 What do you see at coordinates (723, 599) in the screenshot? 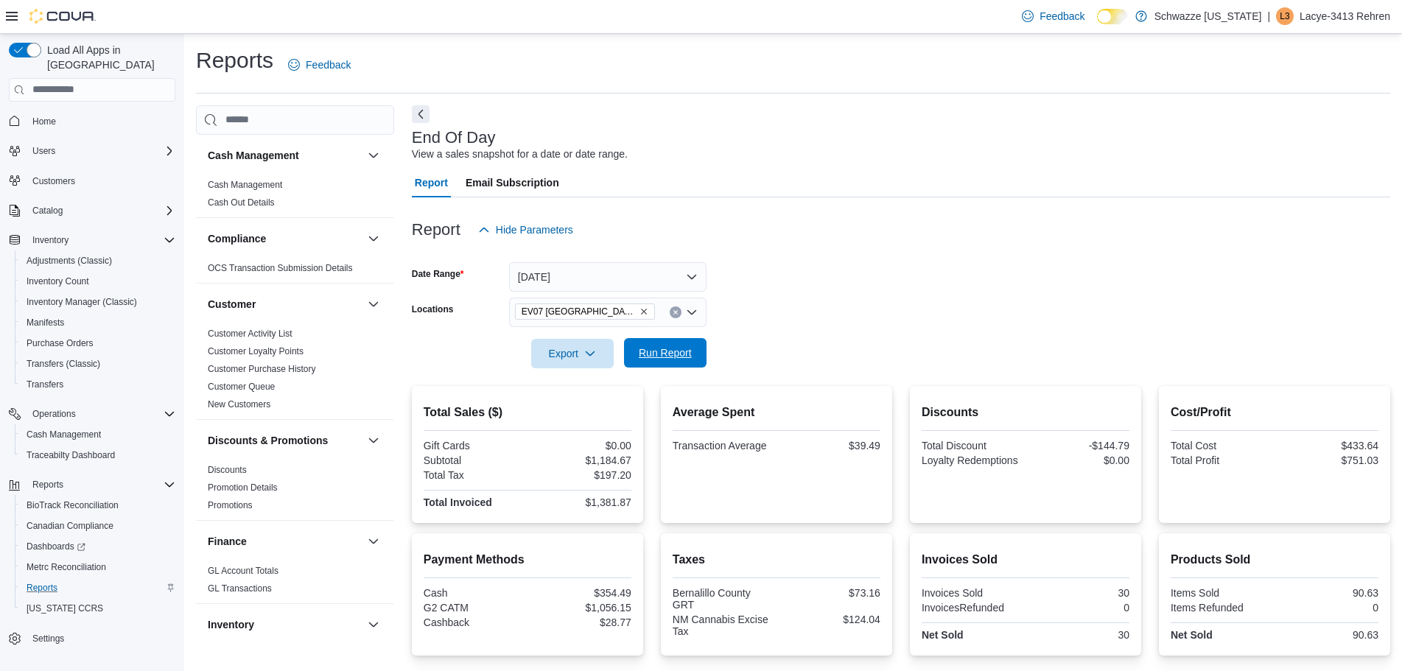
I see `div: Bernalillo County GRT` at bounding box center [723, 599].